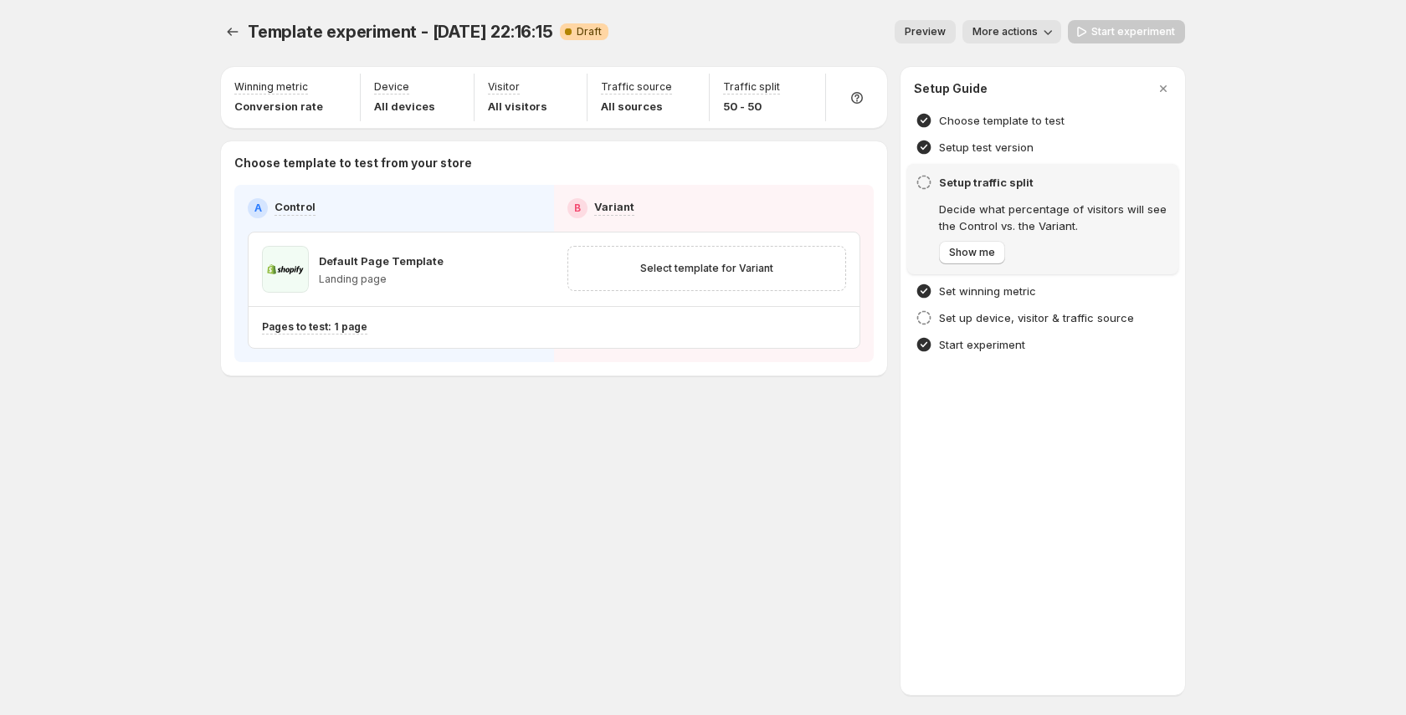 The image size is (1406, 715). Describe the element at coordinates (1054, 182) in the screenshot. I see `h4: Setup traffic split` at that location.